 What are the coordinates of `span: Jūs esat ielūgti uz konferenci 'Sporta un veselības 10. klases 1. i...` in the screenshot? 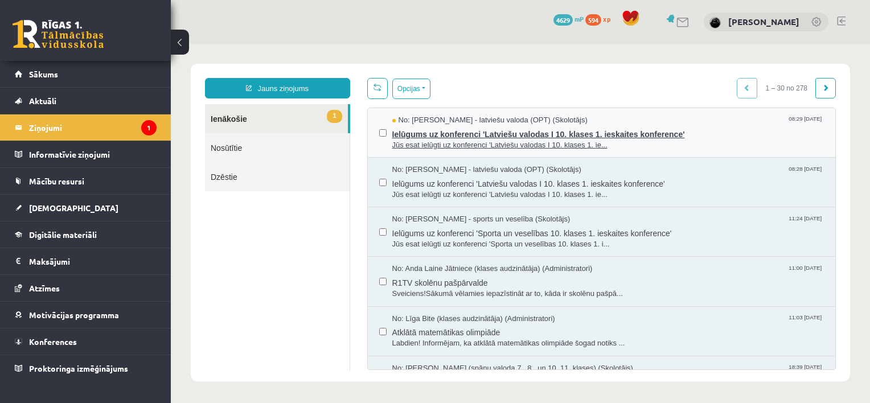 It's located at (437, 200).